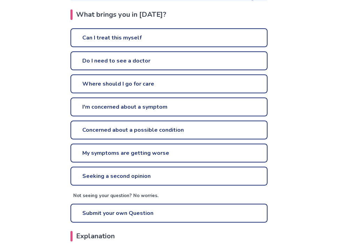  Describe the element at coordinates (169, 130) in the screenshot. I see `a: Concerned about a possible condition` at that location.